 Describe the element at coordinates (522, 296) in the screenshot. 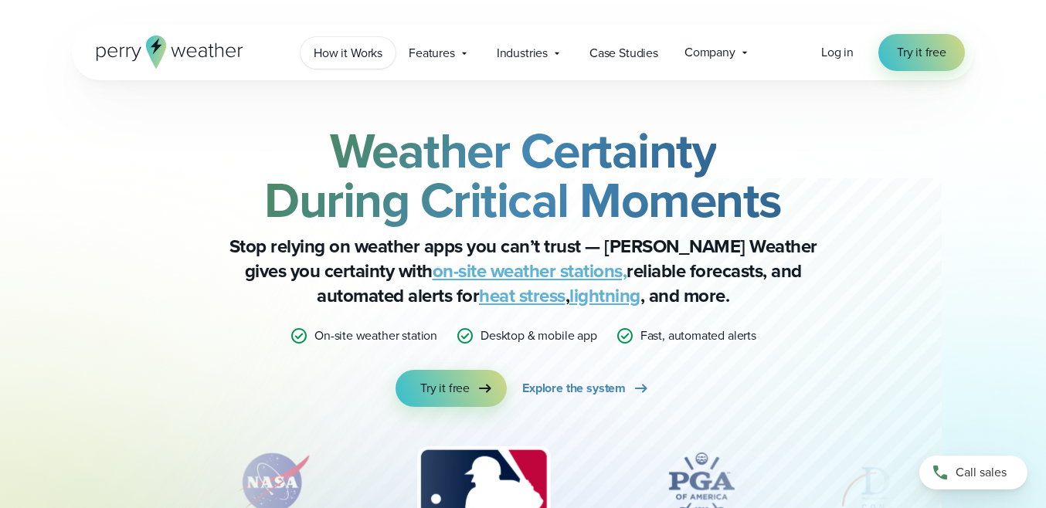

I see `a: heat stress` at that location.